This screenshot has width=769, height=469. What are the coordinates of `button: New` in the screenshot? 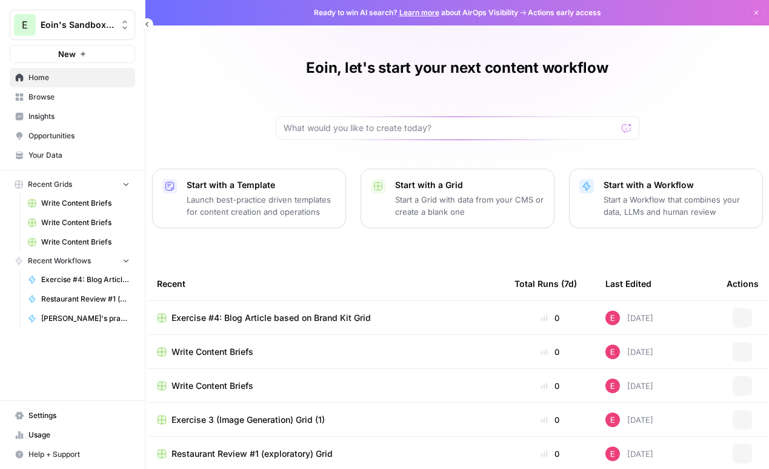 It's located at (72, 54).